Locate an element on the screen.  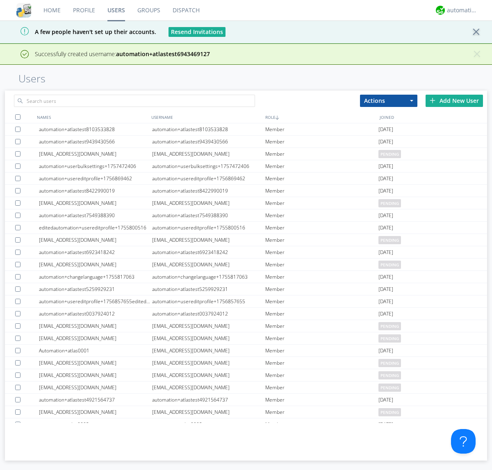
div: NAMES is located at coordinates (92, 117).